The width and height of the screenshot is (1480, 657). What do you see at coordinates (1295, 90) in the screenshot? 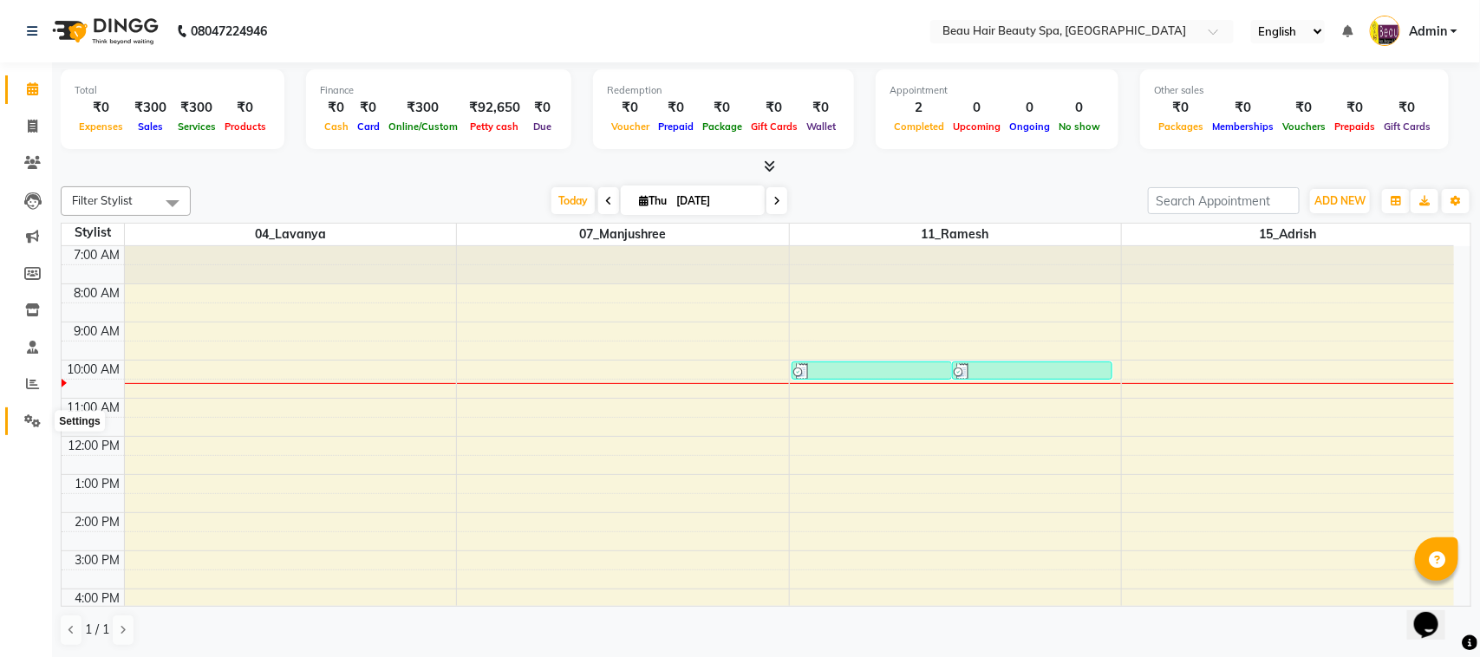
I see `div: Other sales` at bounding box center [1295, 90].